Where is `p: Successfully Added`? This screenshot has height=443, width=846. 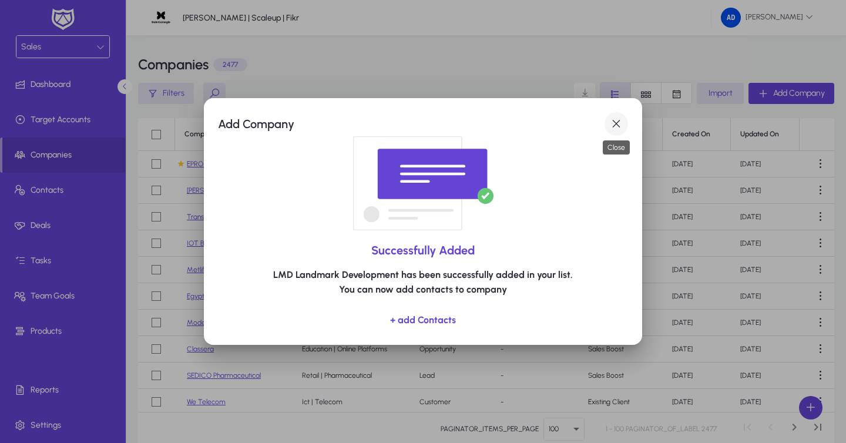
p: Successfully Added is located at coordinates (423, 250).